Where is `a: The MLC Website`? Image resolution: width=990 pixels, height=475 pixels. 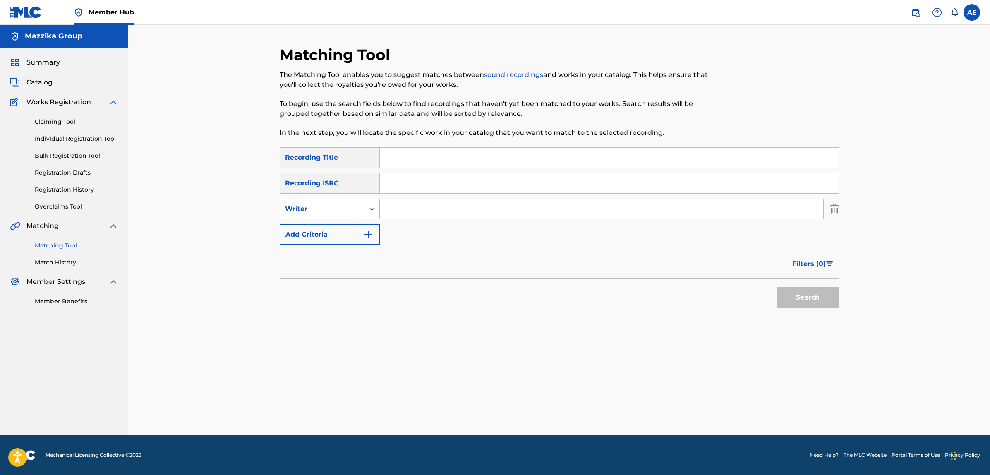 a: The MLC Website is located at coordinates (865, 455).